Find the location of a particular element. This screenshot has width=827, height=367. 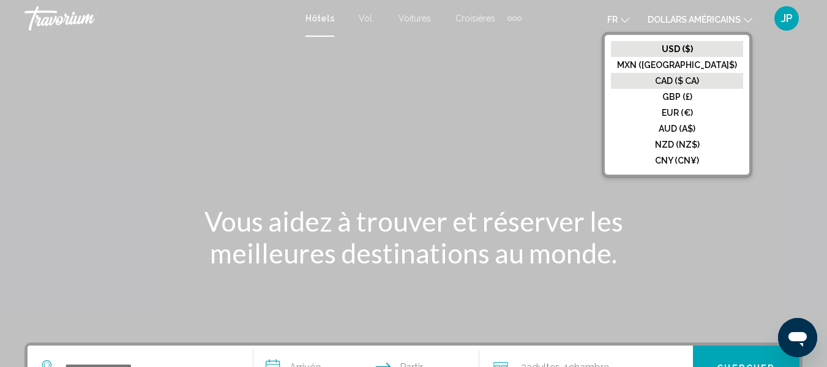

button: USD ($) is located at coordinates (677, 49).